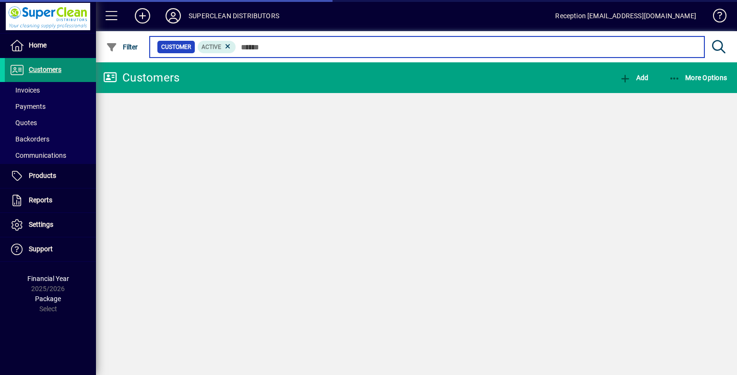 This screenshot has width=737, height=375. Describe the element at coordinates (173, 16) in the screenshot. I see `button: Profile` at that location.